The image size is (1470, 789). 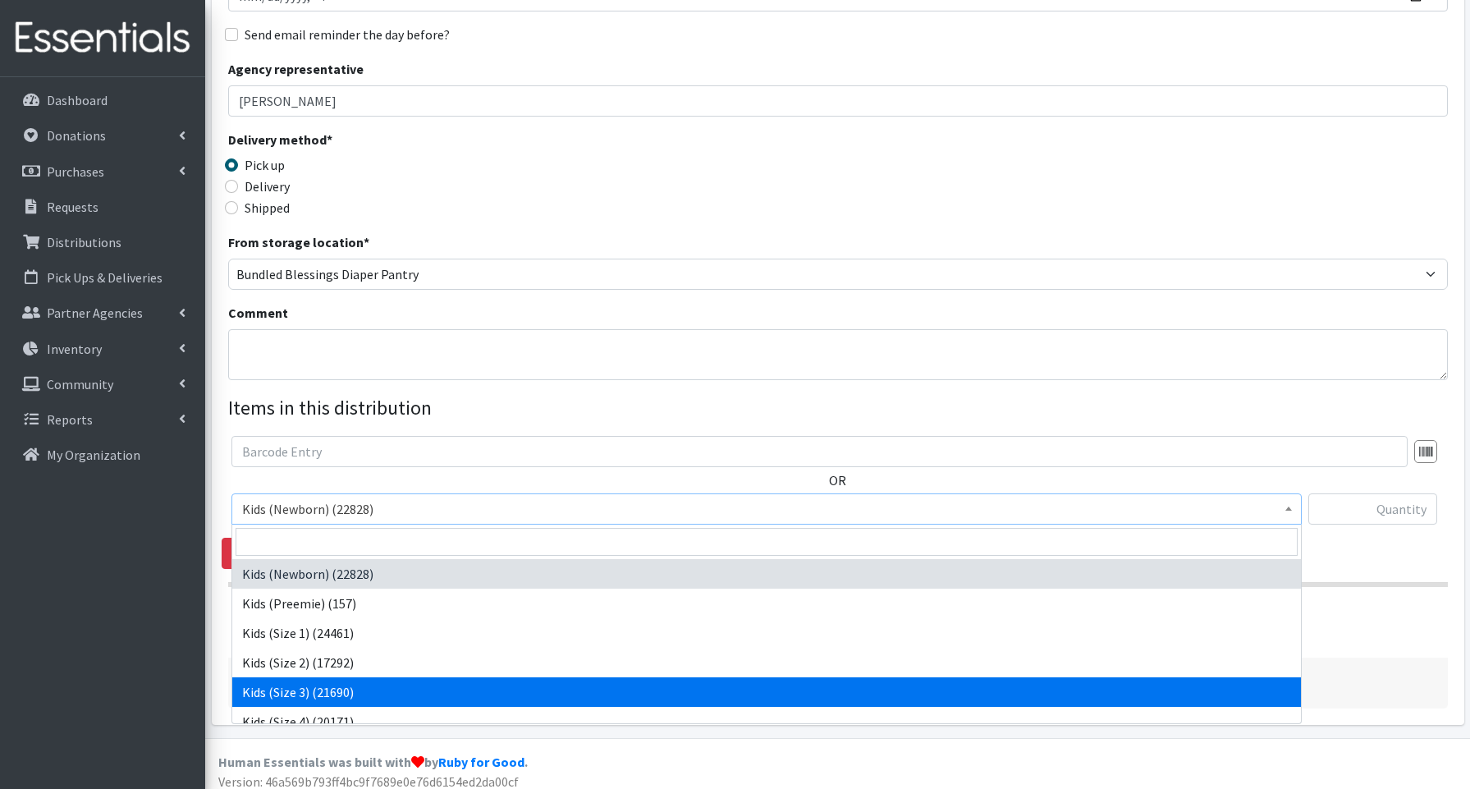 What do you see at coordinates (103, 313) in the screenshot?
I see `a: Partner Agencies` at bounding box center [103, 313].